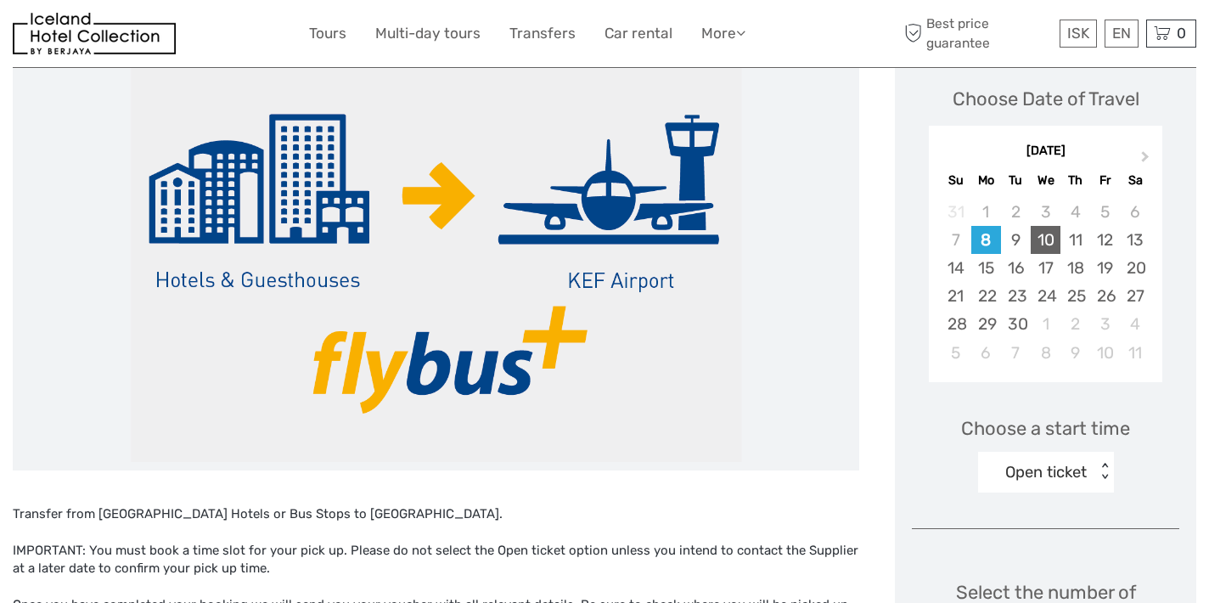 The width and height of the screenshot is (1209, 603). I want to click on div: Not available Monday, September 1st, 2025, so click(985, 211).